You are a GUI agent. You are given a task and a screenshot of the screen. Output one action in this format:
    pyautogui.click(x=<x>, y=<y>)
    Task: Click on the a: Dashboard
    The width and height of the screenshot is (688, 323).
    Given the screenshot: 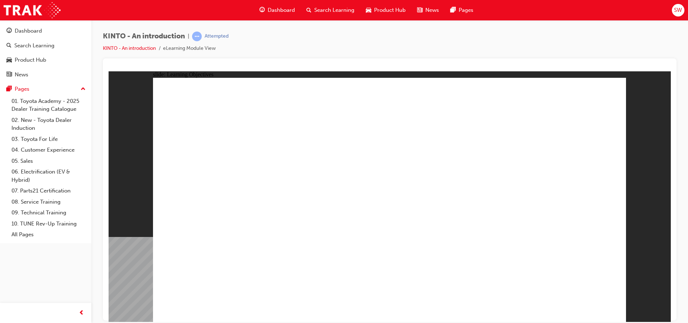 What is the action you would take?
    pyautogui.click(x=46, y=31)
    